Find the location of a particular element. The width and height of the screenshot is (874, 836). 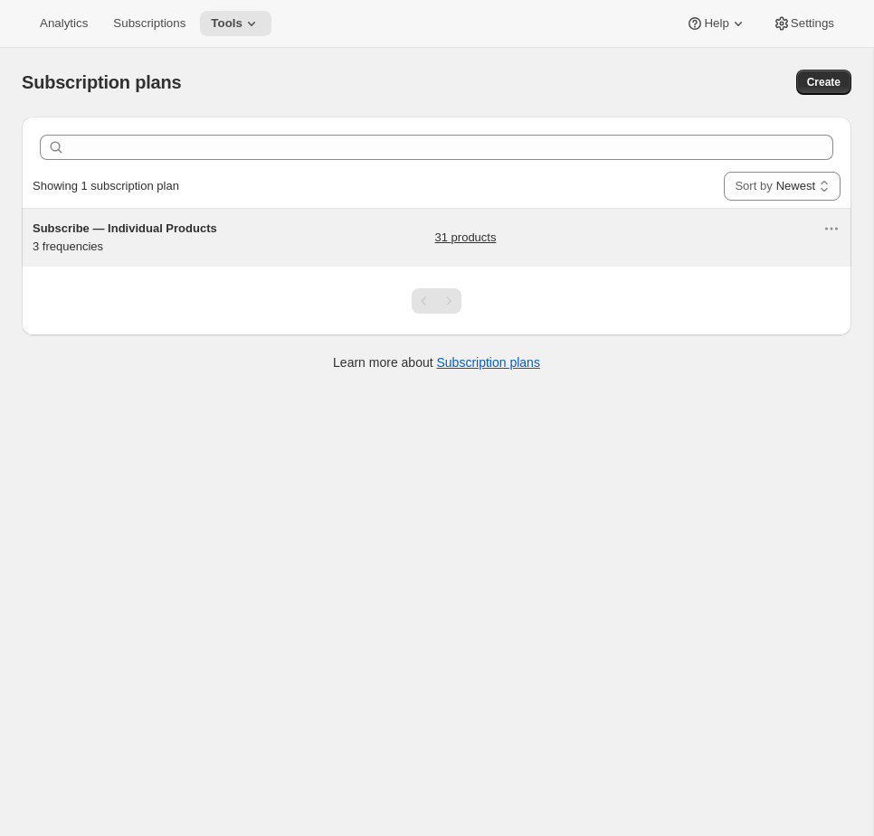

nav: Pagination is located at coordinates (436, 301).